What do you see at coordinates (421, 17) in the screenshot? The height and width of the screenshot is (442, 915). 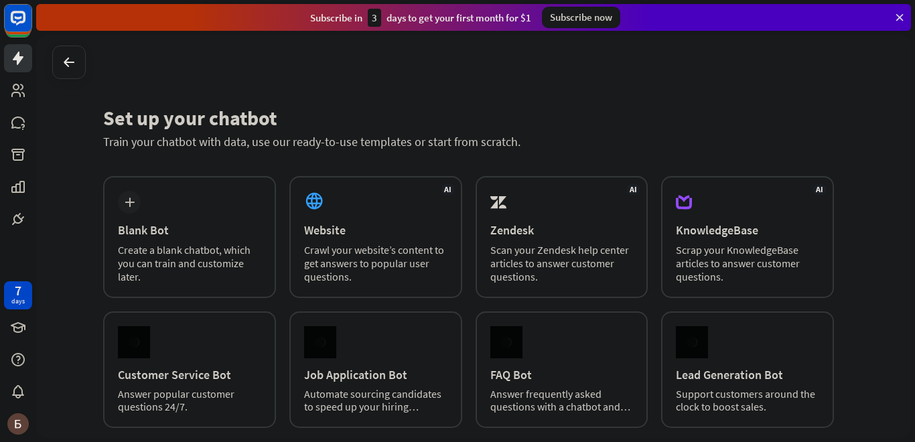 I see `div: Subscribe in days to get your first month for $1` at bounding box center [421, 17].